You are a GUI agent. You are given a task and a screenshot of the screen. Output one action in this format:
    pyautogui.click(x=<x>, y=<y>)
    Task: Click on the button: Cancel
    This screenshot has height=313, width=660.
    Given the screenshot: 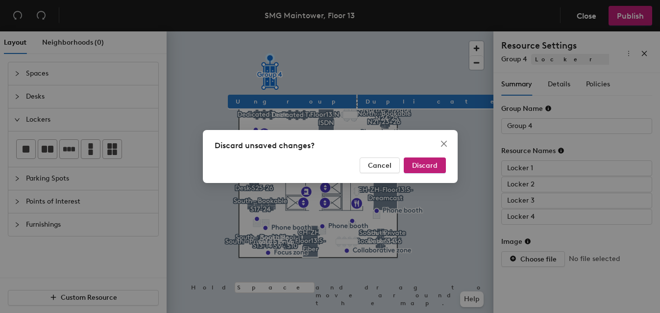 What is the action you would take?
    pyautogui.click(x=380, y=165)
    